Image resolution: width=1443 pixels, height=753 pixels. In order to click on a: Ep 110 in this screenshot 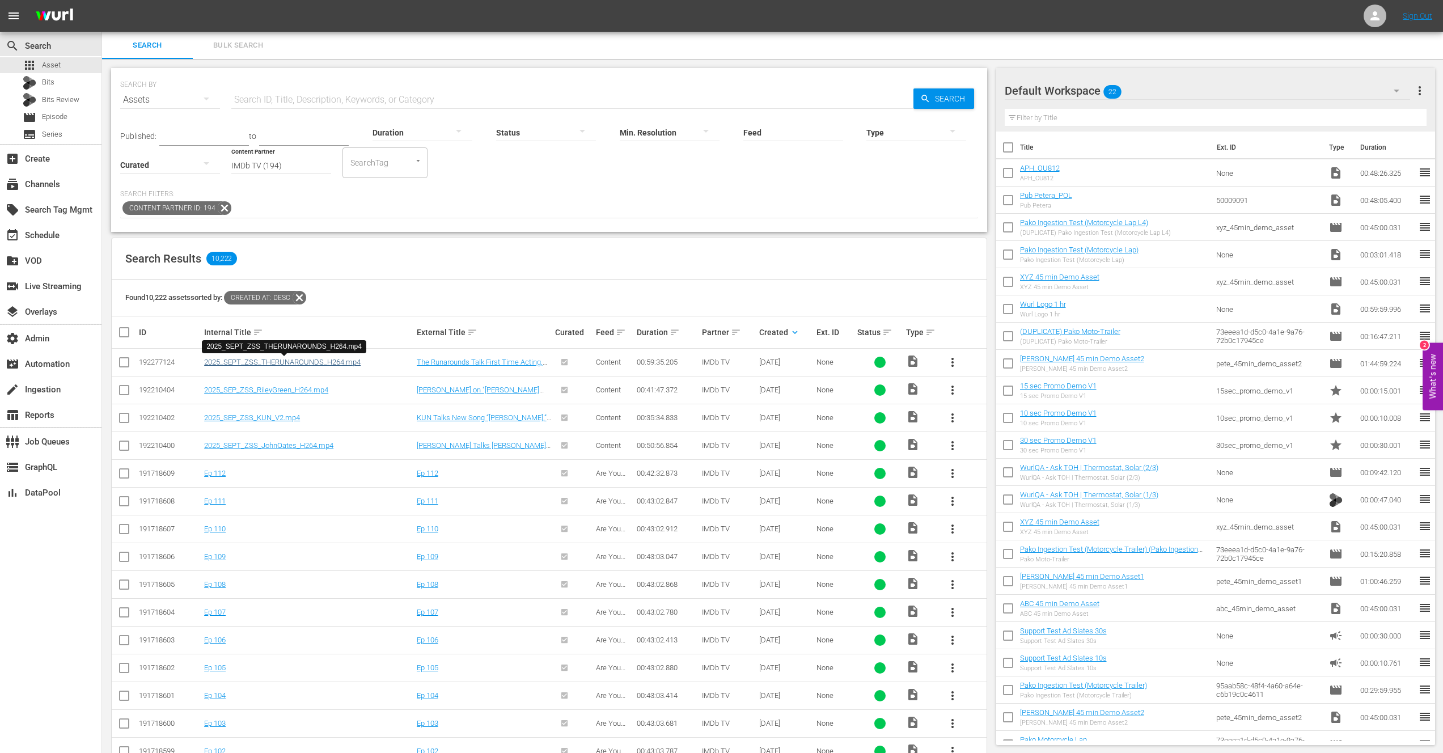, I will do `click(428, 529)`.